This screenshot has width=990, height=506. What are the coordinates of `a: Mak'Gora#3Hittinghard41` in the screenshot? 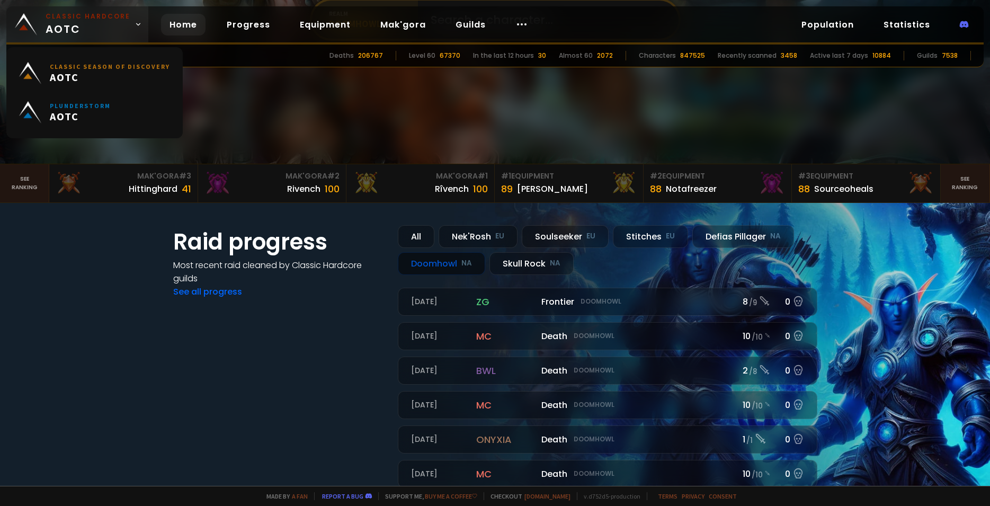 It's located at (123, 183).